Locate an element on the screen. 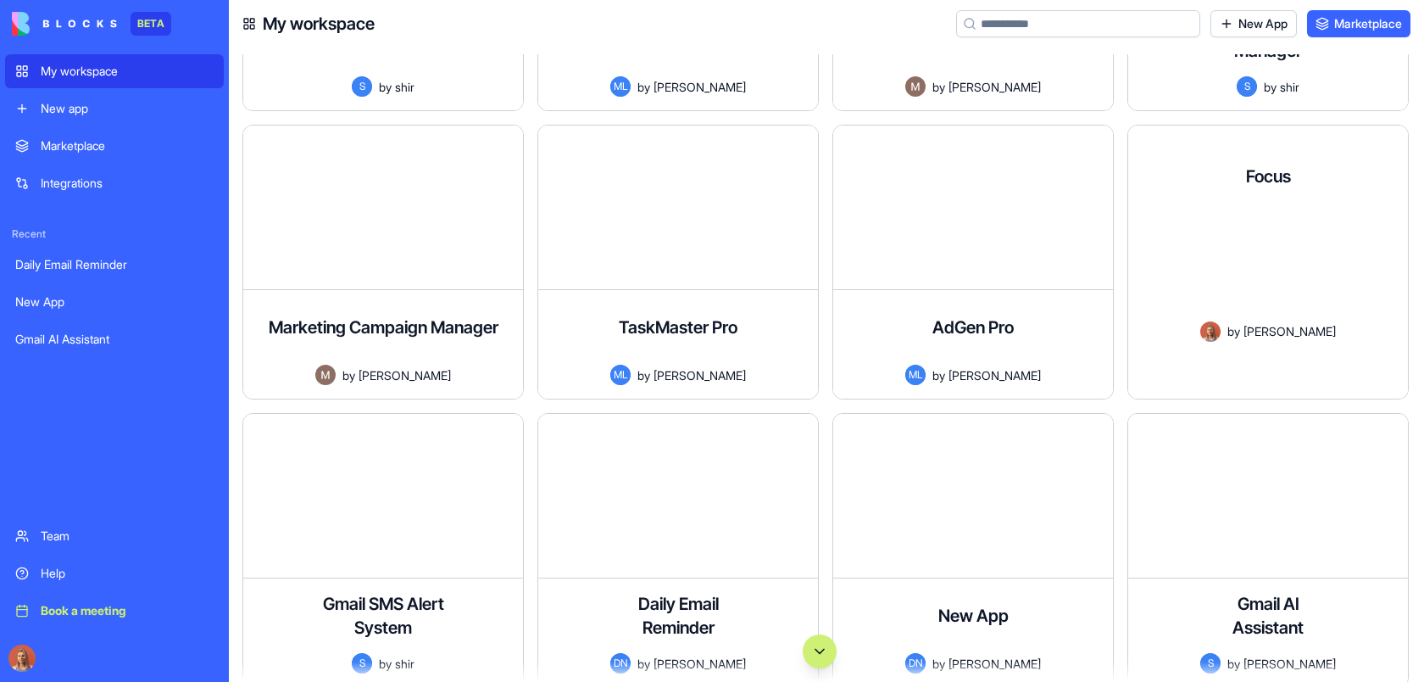 This screenshot has height=682, width=1424. div: Gmail AI Assistant is located at coordinates (114, 339).